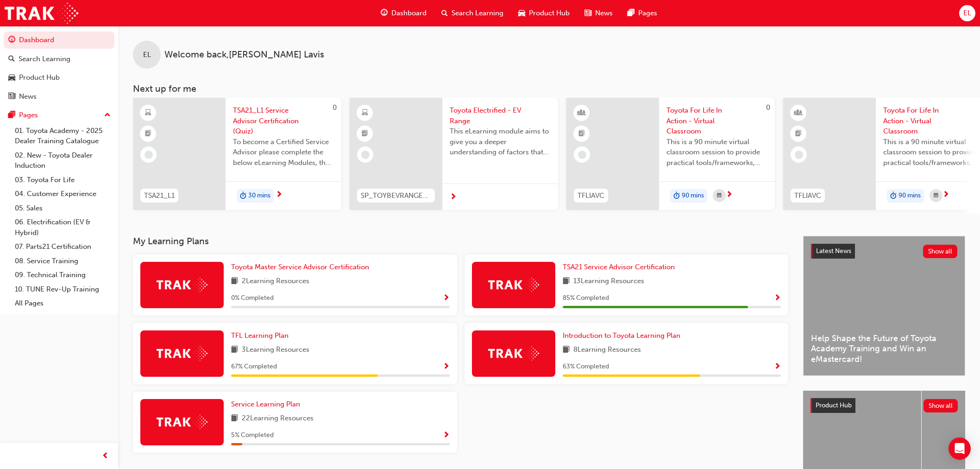 The width and height of the screenshot is (980, 469). I want to click on span: Service Learning Plan, so click(265, 404).